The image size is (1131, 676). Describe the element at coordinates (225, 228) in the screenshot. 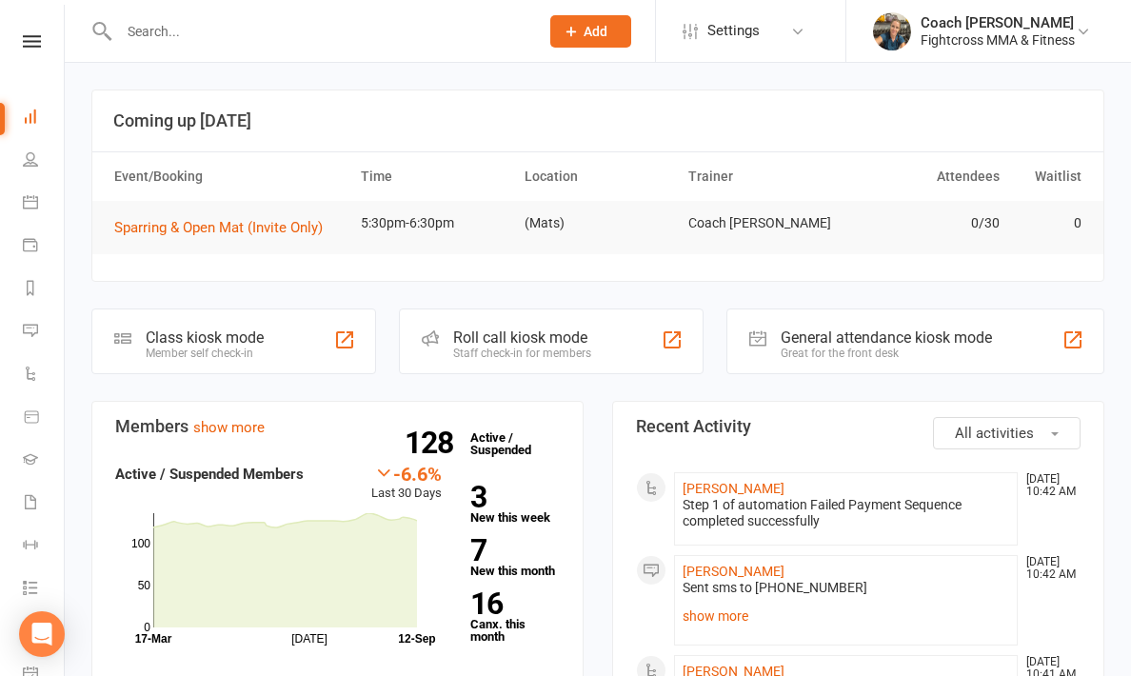

I see `button: Sparring & Open Mat (Invite Only)` at that location.